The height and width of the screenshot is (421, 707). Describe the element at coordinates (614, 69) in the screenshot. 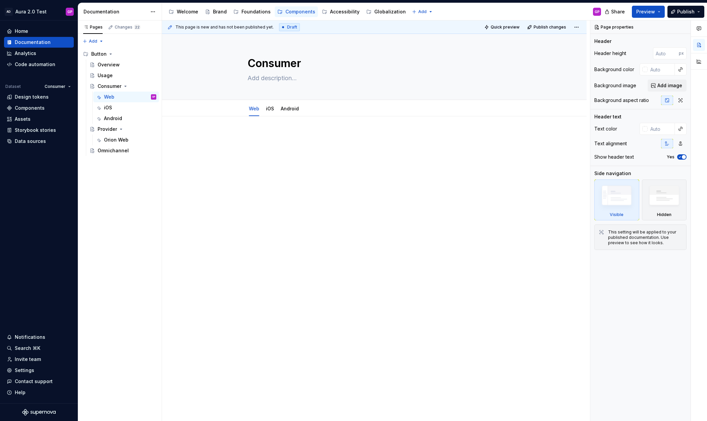

I see `div: Background color` at that location.